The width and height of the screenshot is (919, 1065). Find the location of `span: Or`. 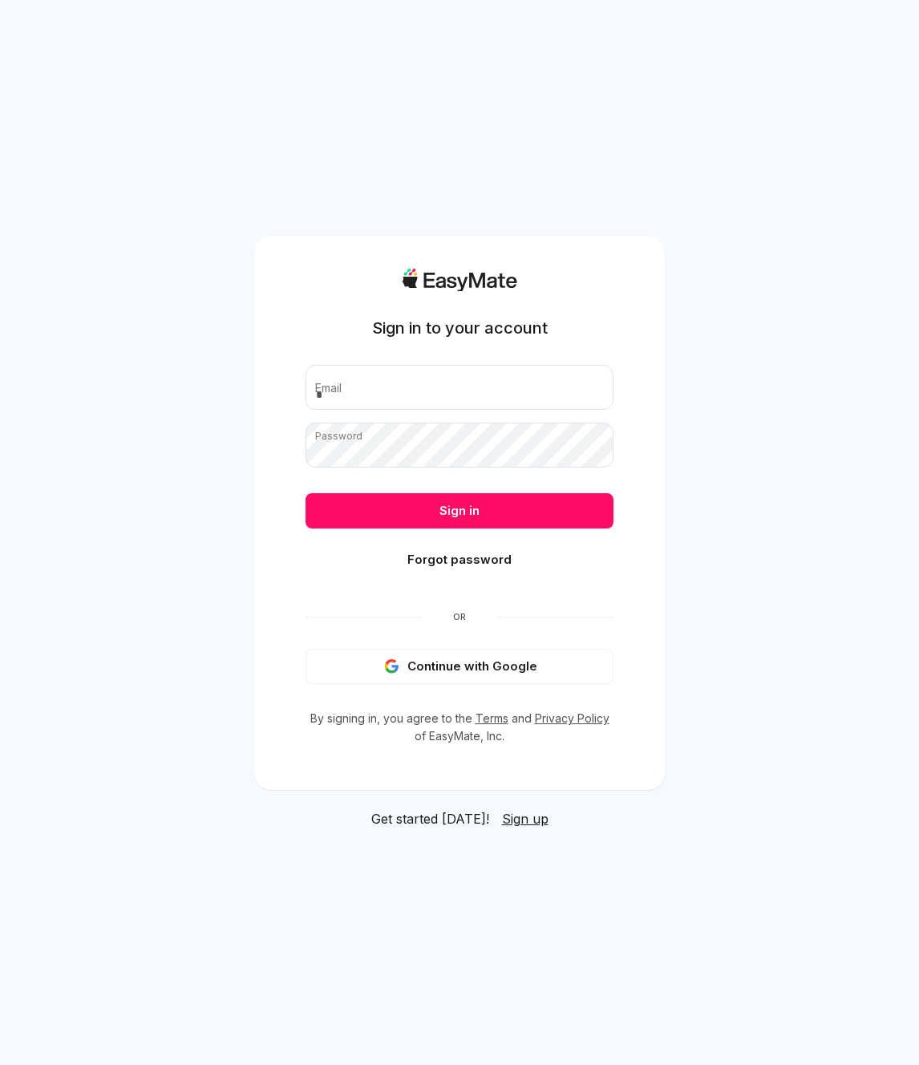

span: Or is located at coordinates (460, 617).